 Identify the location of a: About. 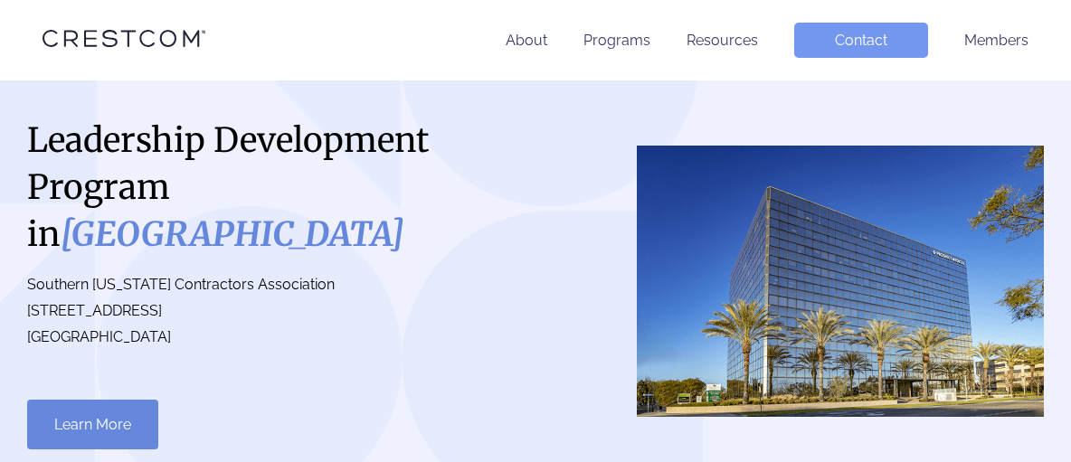
(526, 40).